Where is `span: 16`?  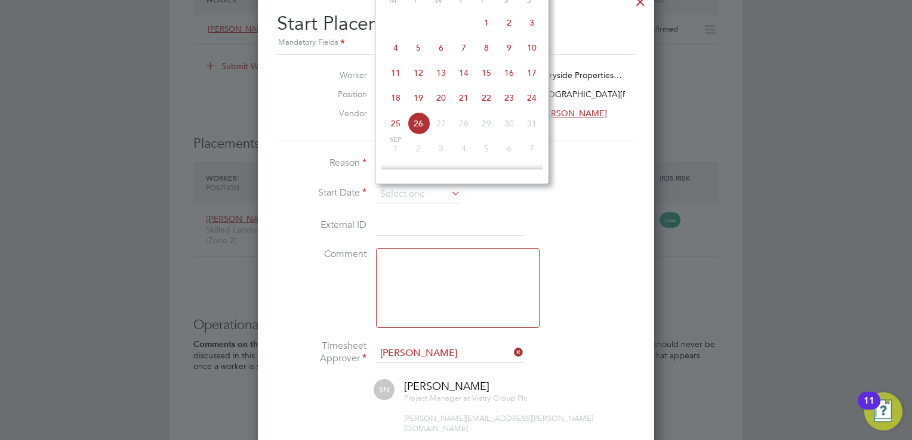
span: 16 is located at coordinates (509, 73).